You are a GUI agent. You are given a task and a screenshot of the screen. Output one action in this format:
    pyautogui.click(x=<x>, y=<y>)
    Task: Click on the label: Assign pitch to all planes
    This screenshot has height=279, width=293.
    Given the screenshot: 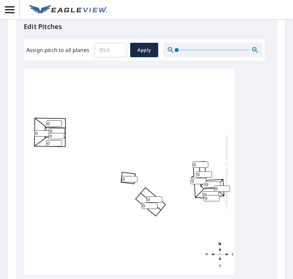 What is the action you would take?
    pyautogui.click(x=58, y=50)
    